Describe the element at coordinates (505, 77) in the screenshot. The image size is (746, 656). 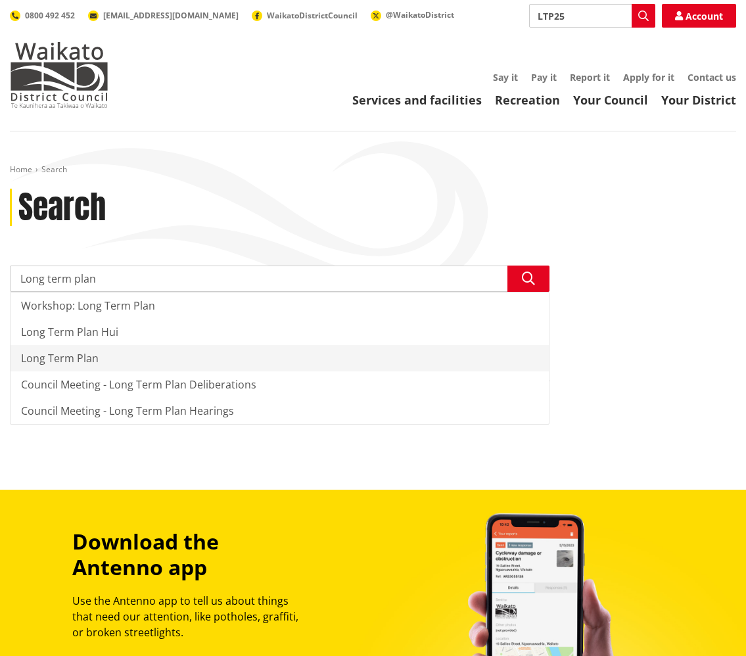
I see `a: Say it` at that location.